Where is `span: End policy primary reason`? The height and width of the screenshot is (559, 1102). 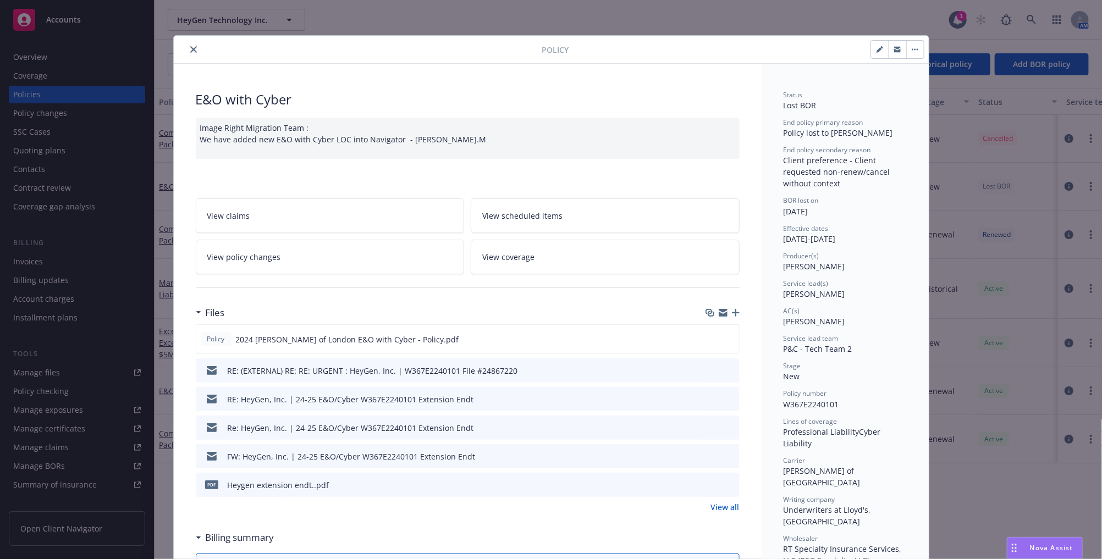 span: End policy primary reason is located at coordinates (823, 122).